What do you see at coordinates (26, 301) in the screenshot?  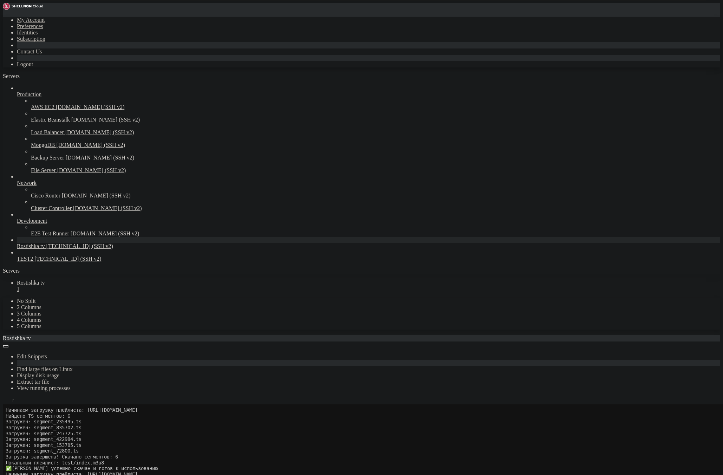 I see `a: No Split` at bounding box center [26, 301].